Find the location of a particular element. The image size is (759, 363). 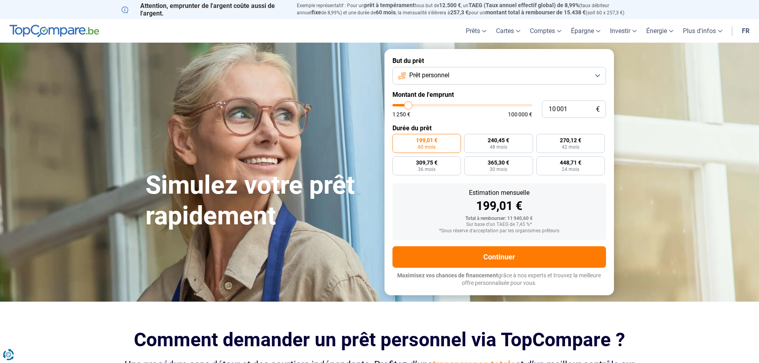

button: Prêt personnel is located at coordinates (499, 76).